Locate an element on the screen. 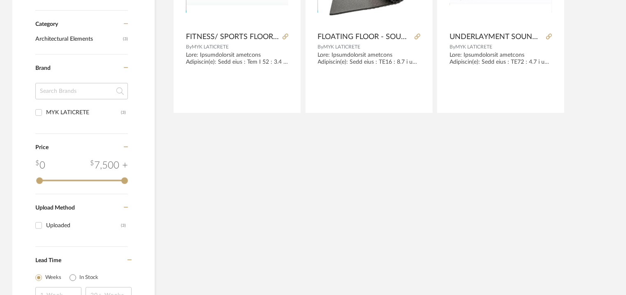 The image size is (626, 295). span: FITNESS/ SPORTS FLOORING – SOUND +VIBRATION ISOLATION MAT is located at coordinates (232, 37).